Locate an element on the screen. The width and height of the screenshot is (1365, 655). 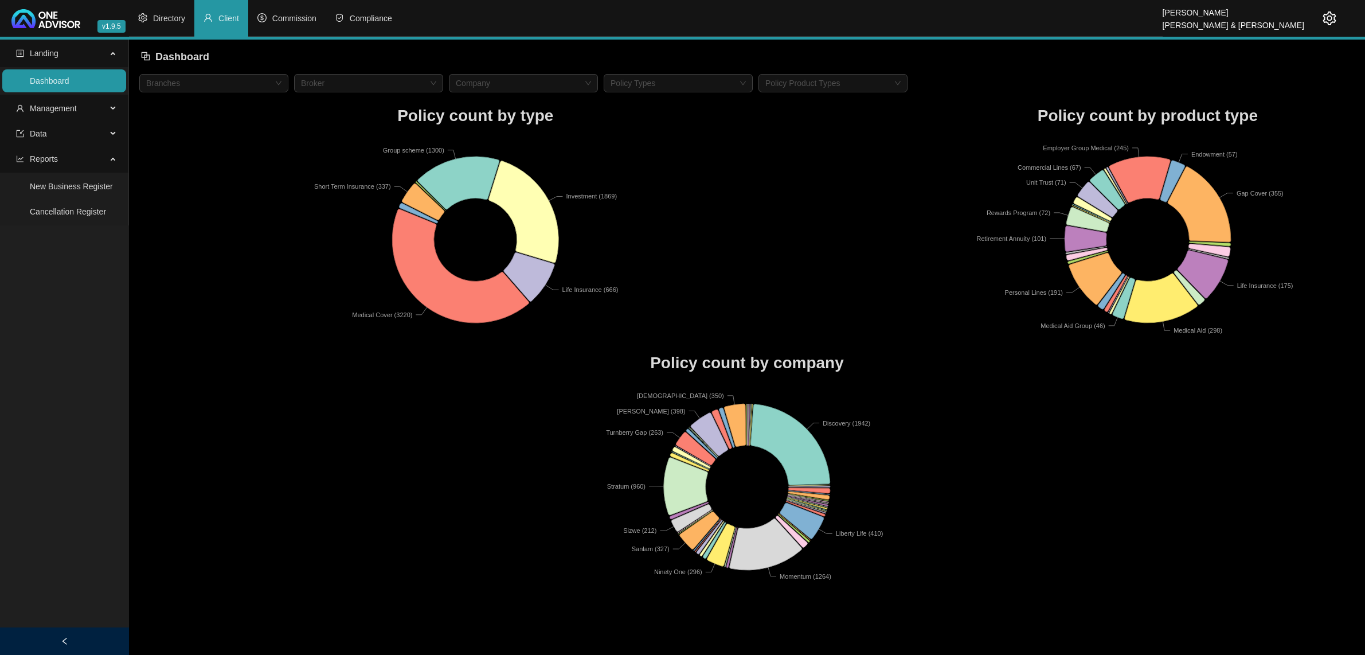
text: Short Term Insurance (337) is located at coordinates (353, 186).